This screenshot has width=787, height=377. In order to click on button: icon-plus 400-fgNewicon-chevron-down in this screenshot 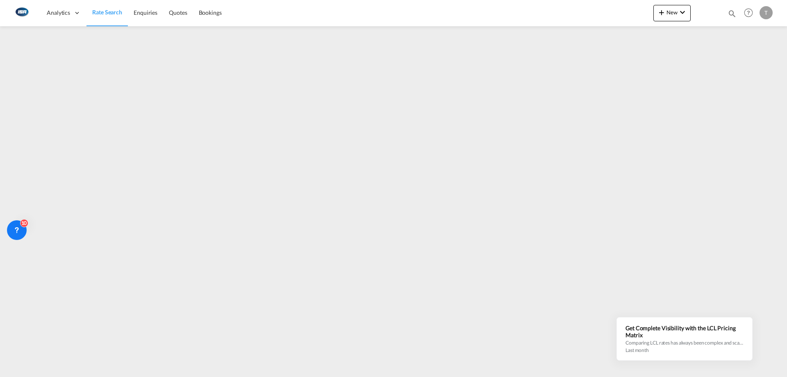, I will do `click(672, 13)`.